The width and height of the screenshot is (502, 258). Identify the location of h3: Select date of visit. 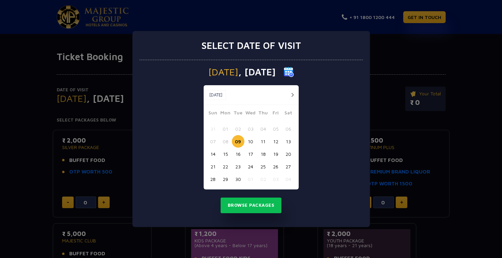
(251, 45).